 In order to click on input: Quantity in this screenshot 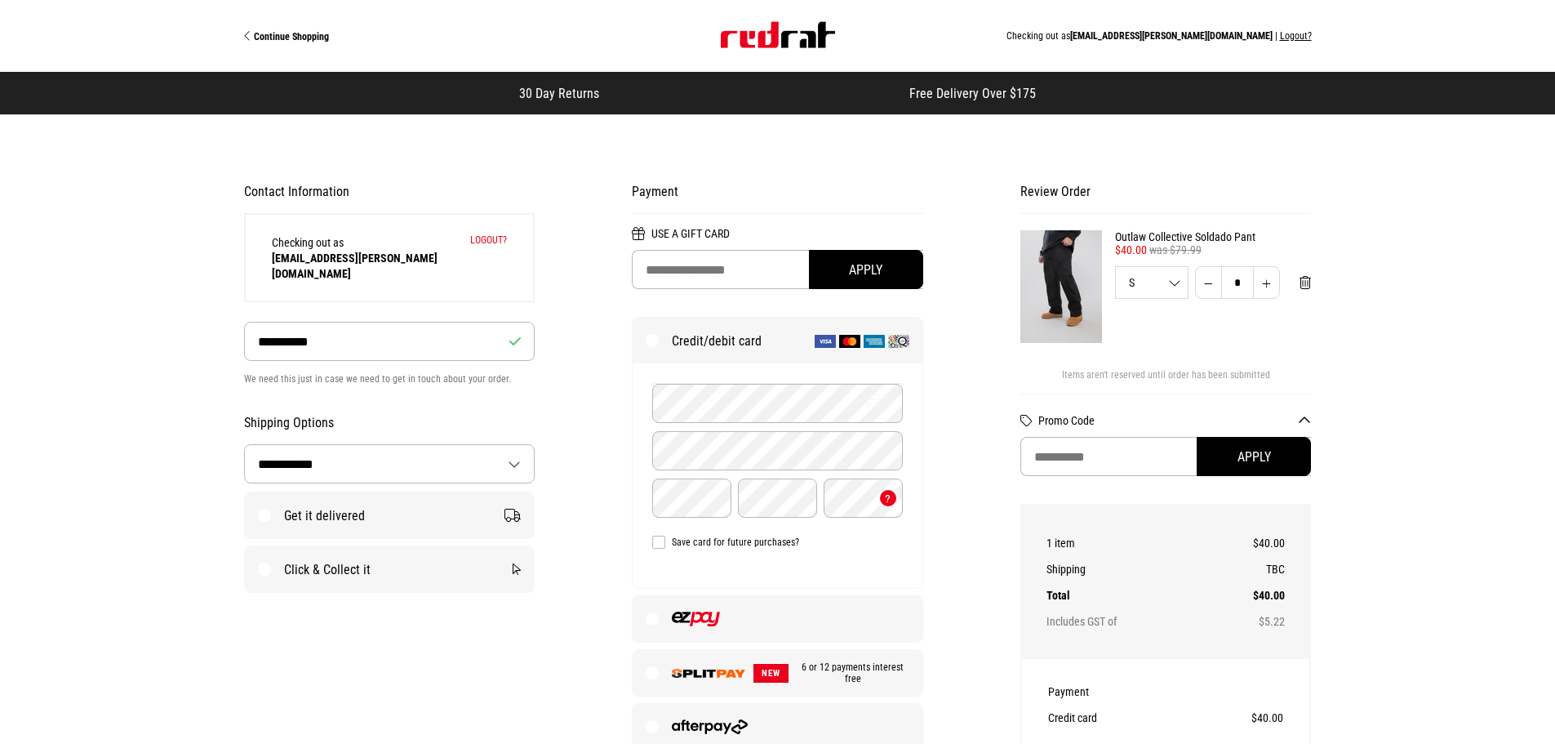, I will do `click(1238, 282)`.